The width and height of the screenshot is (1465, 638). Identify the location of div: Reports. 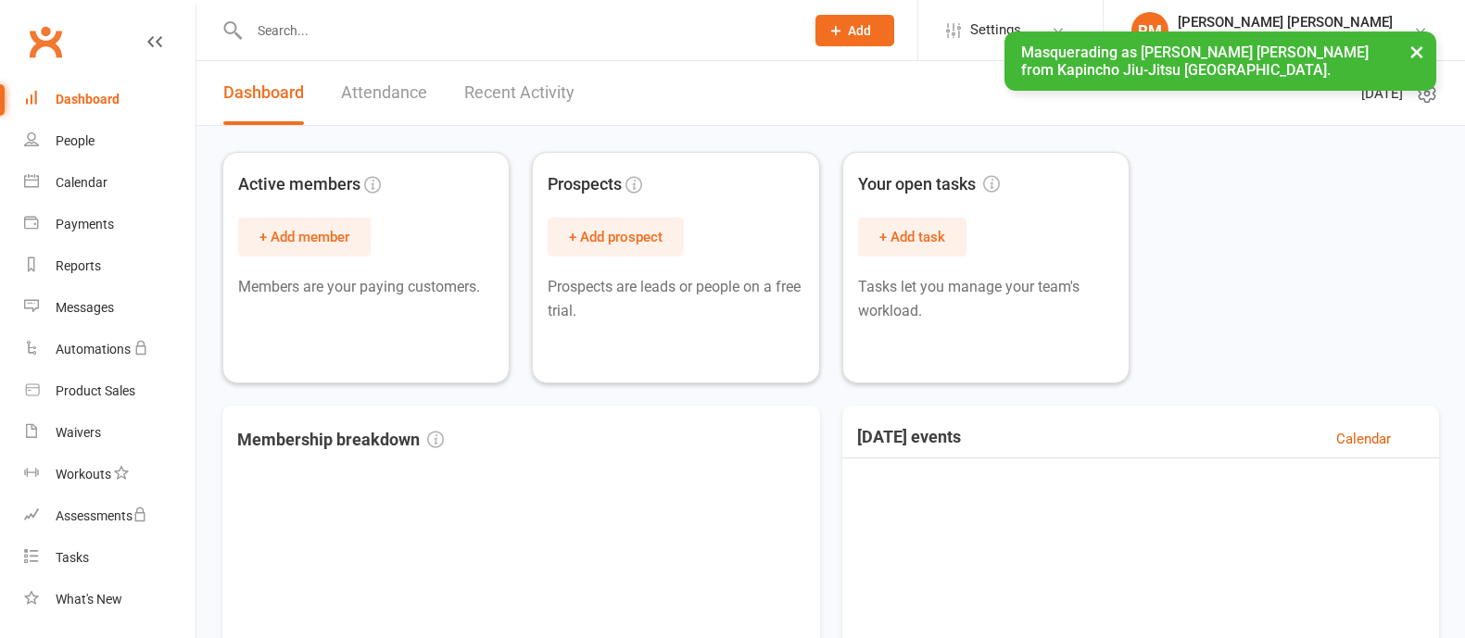
(78, 266).